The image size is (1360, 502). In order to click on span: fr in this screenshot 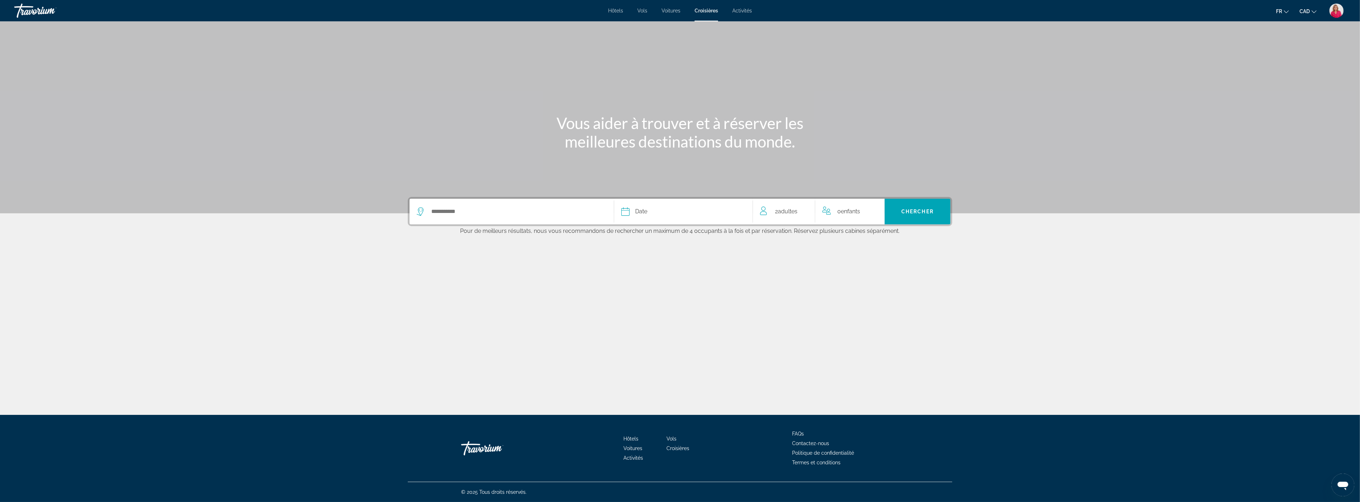, I will do `click(1279, 11)`.